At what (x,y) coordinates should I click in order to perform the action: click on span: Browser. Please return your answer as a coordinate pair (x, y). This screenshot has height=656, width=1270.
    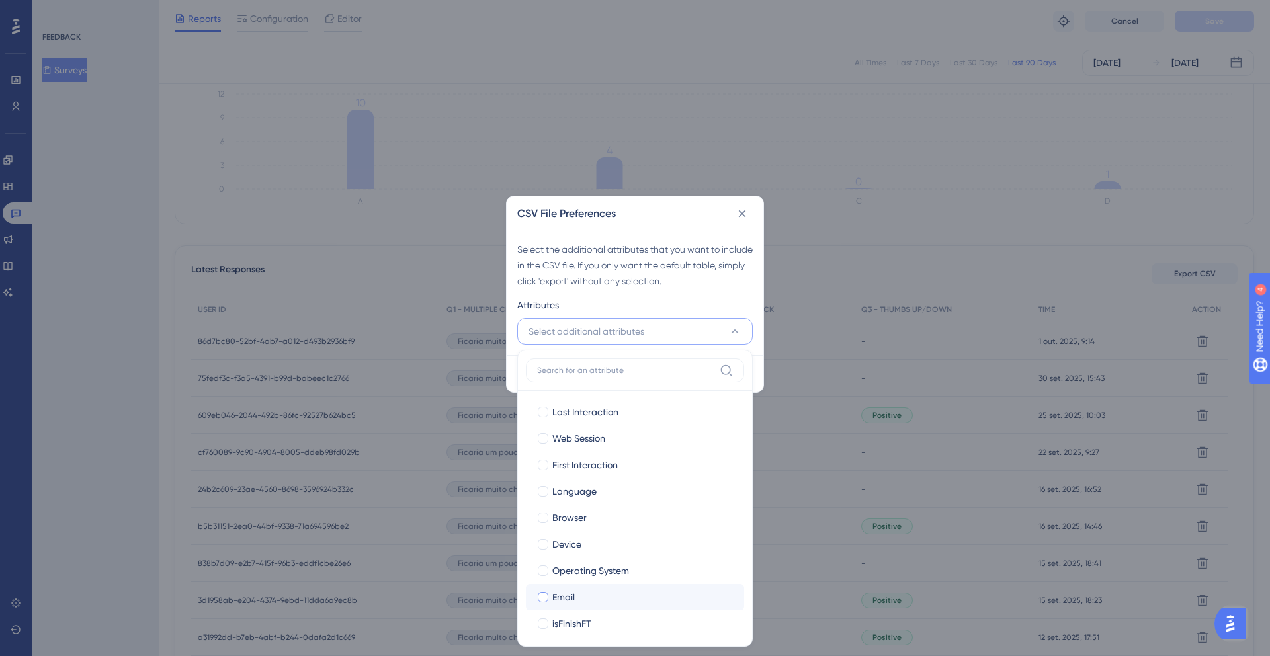
    Looking at the image, I should click on (570, 518).